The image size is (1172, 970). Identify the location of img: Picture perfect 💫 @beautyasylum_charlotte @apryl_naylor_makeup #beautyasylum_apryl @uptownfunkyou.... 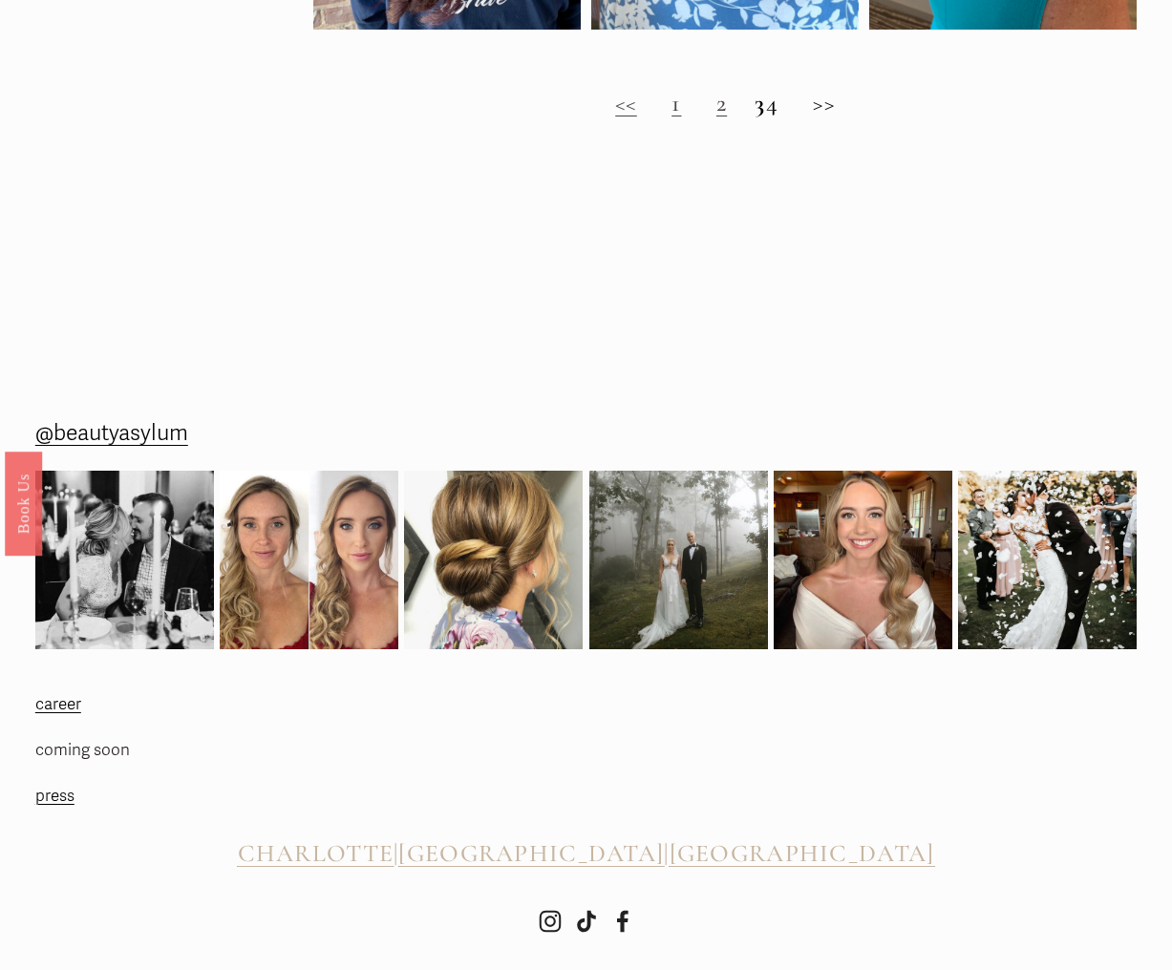
(678, 560).